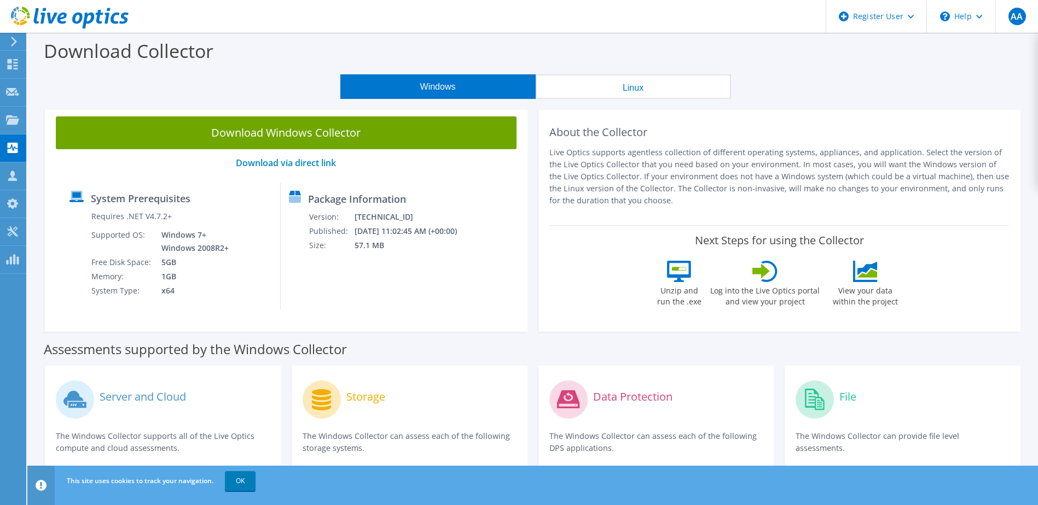  Describe the element at coordinates (122, 242) in the screenshot. I see `td: Supported OS:` at that location.